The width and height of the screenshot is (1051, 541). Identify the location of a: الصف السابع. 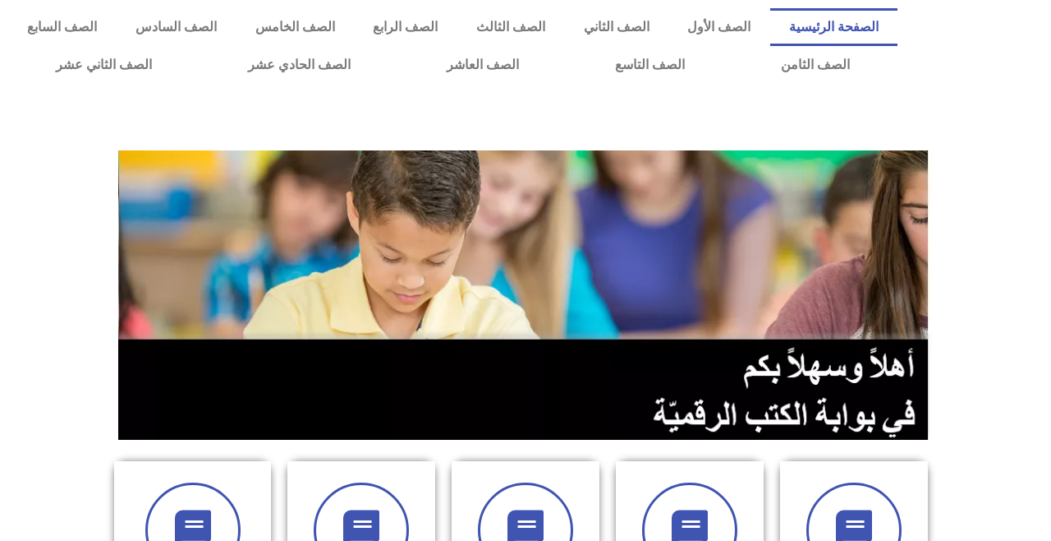
(62, 27).